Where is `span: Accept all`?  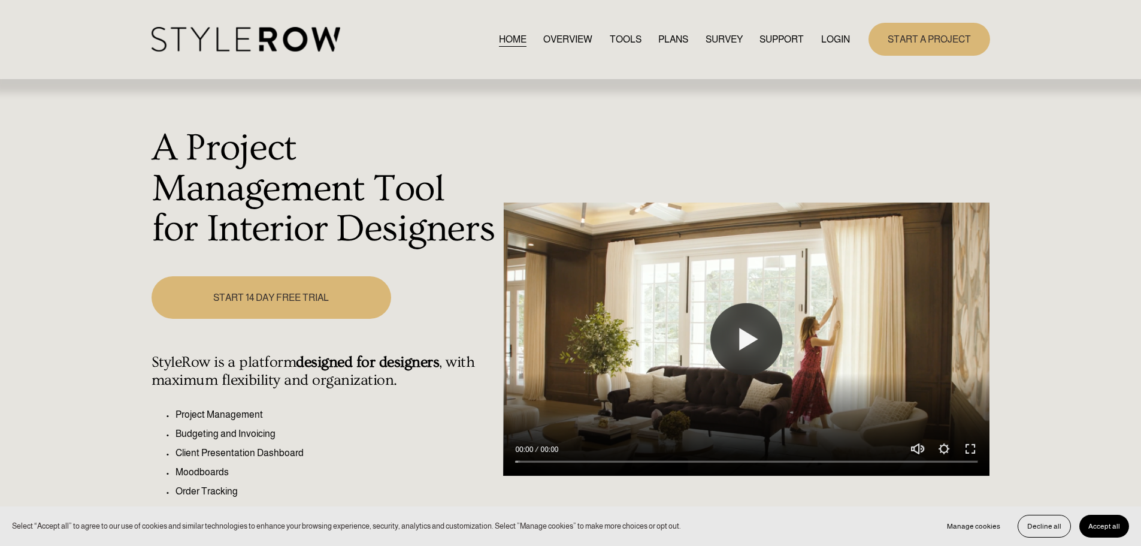 span: Accept all is located at coordinates (1104, 526).